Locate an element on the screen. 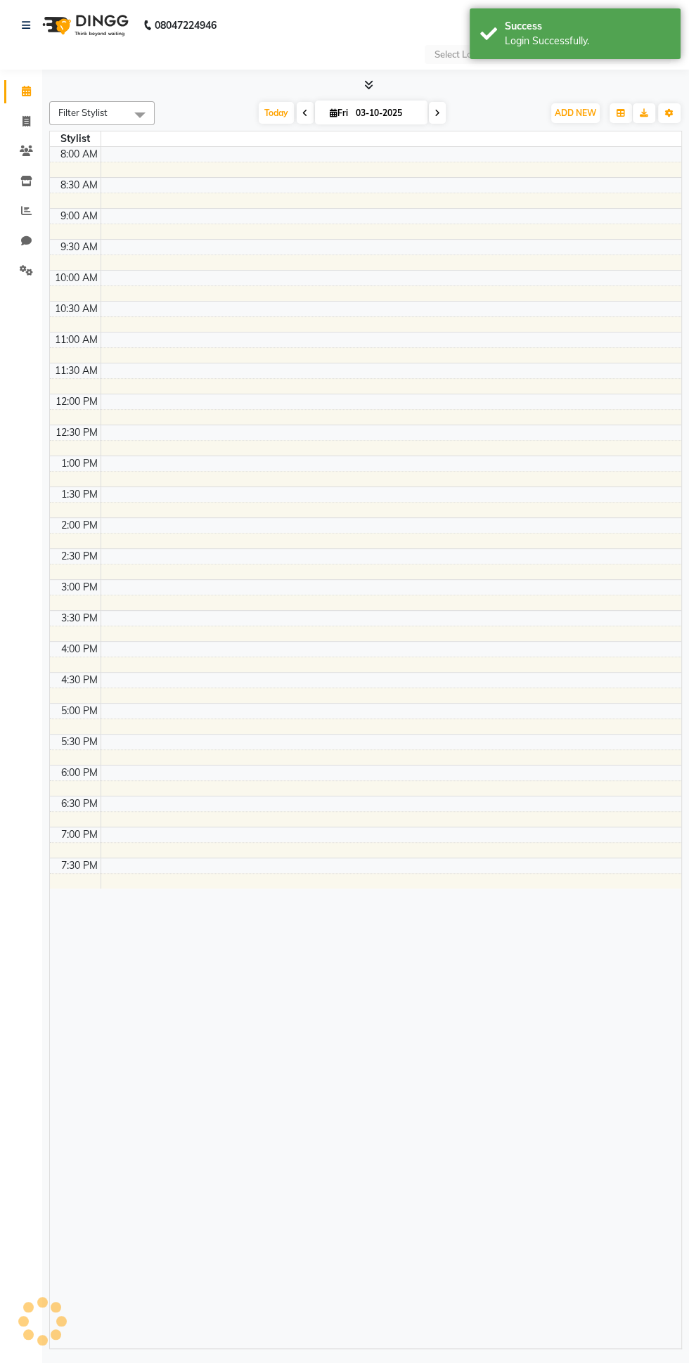  div: 9:00 AM is located at coordinates (79, 216).